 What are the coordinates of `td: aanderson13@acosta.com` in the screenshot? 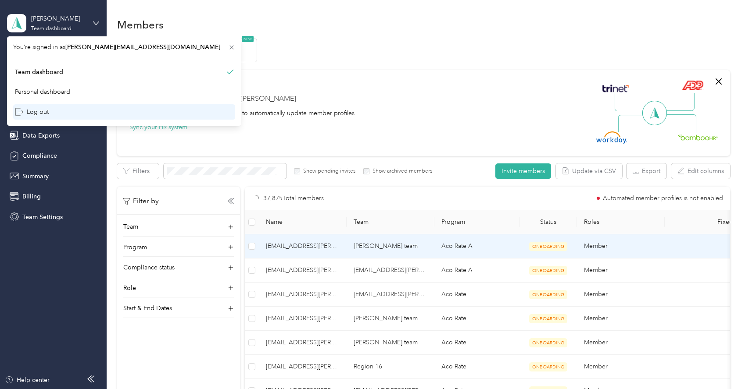 It's located at (303, 343).